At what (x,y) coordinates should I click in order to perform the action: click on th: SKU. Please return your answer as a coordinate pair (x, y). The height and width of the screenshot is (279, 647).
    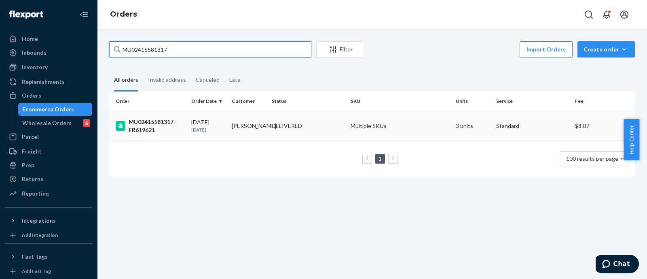
    Looking at the image, I should click on (400, 101).